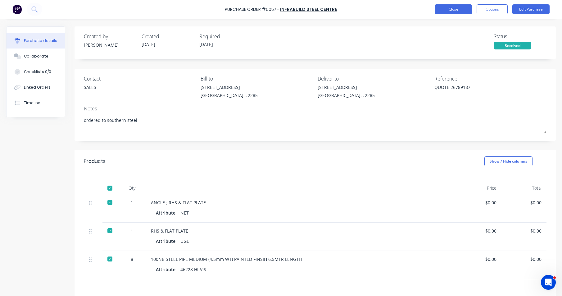 This screenshot has height=296, width=562. I want to click on button: Options, so click(492, 9).